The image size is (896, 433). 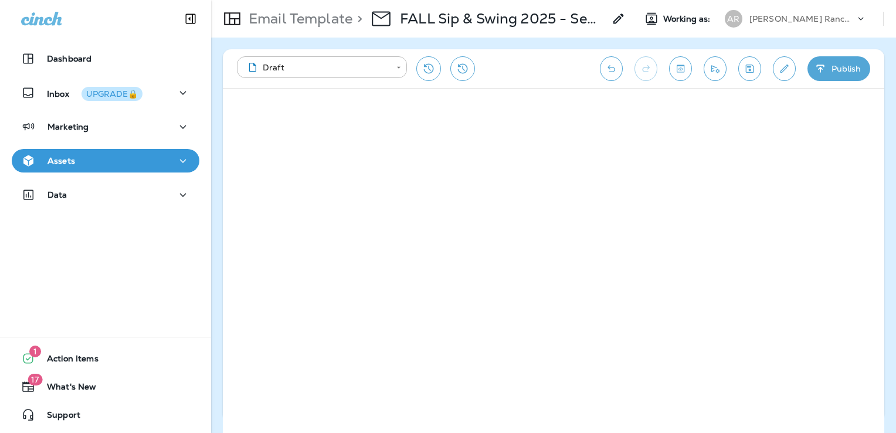 What do you see at coordinates (112, 94) in the screenshot?
I see `button: UPGRADE🔒` at bounding box center [112, 94].